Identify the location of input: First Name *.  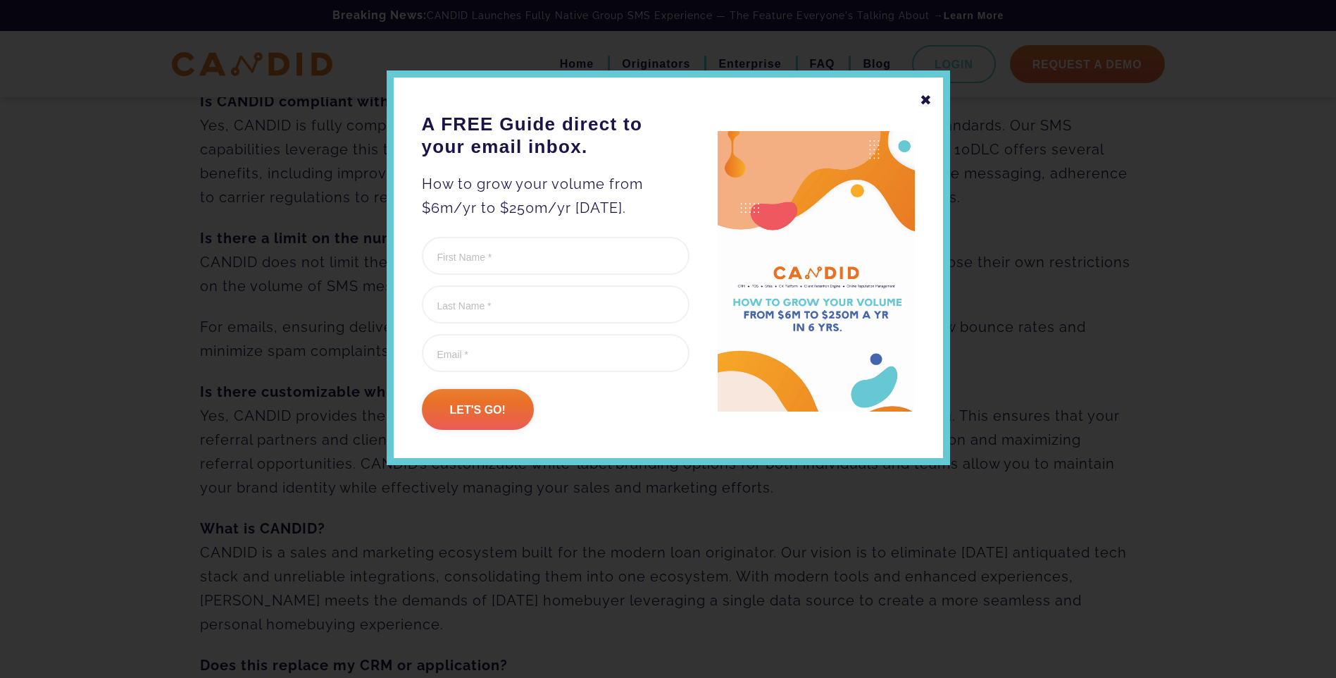
(556, 256).